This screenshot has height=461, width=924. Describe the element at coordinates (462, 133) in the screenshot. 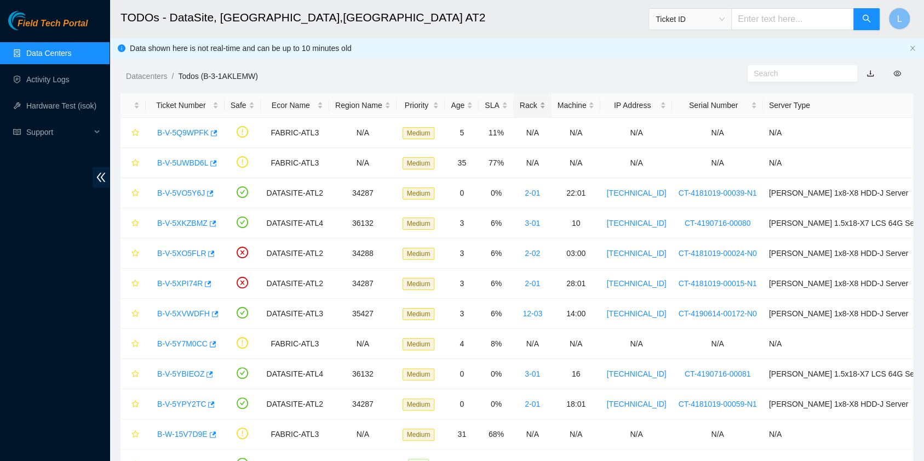

I see `td: 5` at that location.